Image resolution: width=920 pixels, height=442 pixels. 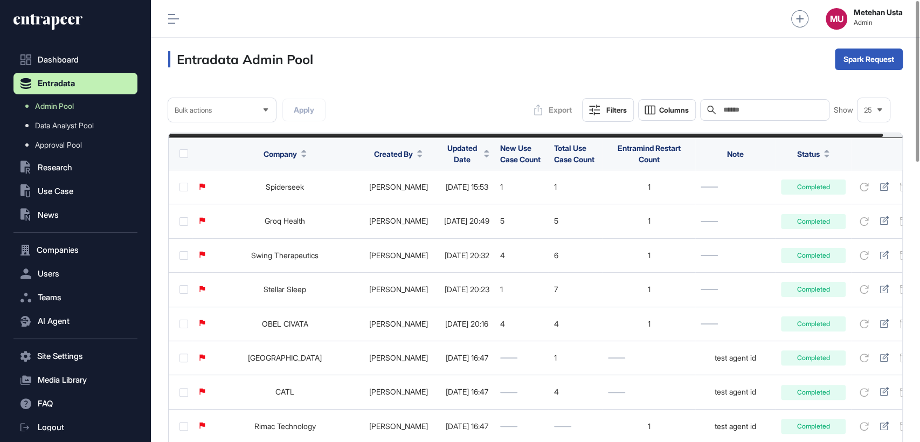 I want to click on span: 25, so click(x=867, y=110).